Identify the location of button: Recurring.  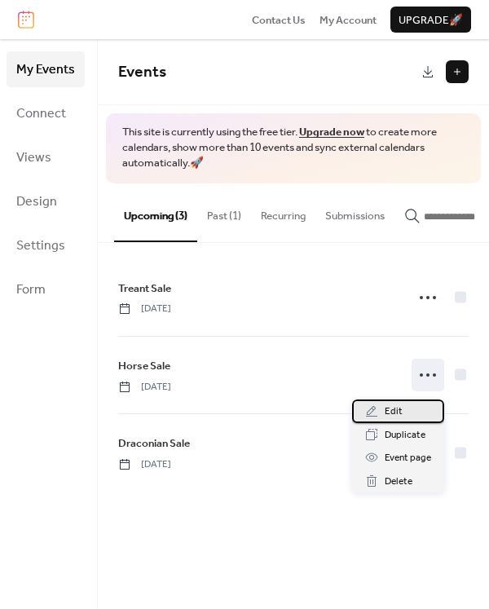
(283, 212).